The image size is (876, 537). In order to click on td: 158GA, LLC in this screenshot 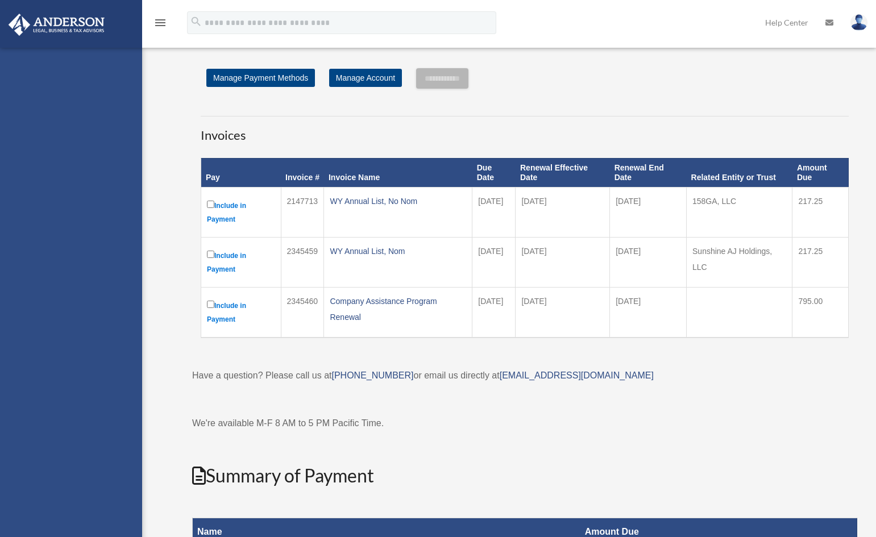, I will do `click(739, 212)`.